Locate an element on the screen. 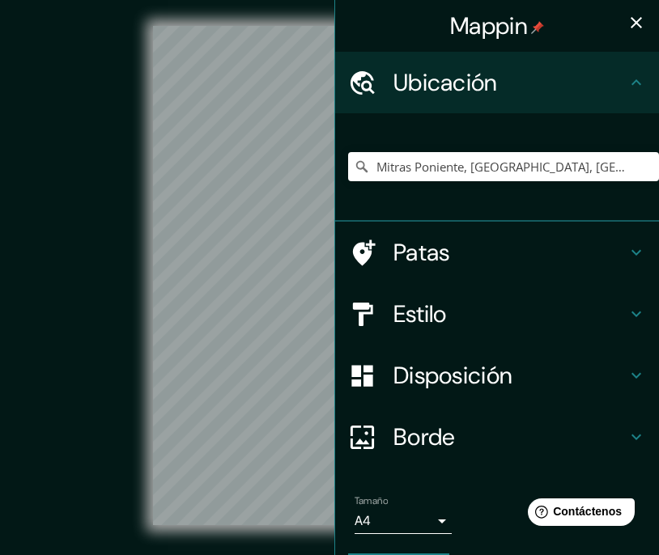 The width and height of the screenshot is (659, 555). div: Disposición is located at coordinates (497, 376).